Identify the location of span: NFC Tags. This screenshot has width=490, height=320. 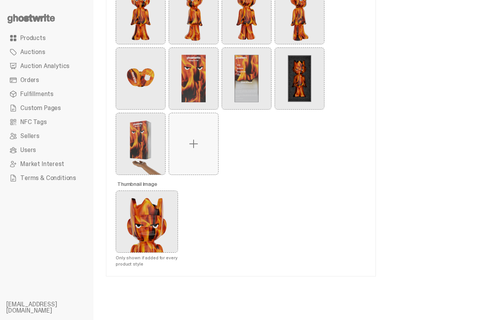
(33, 122).